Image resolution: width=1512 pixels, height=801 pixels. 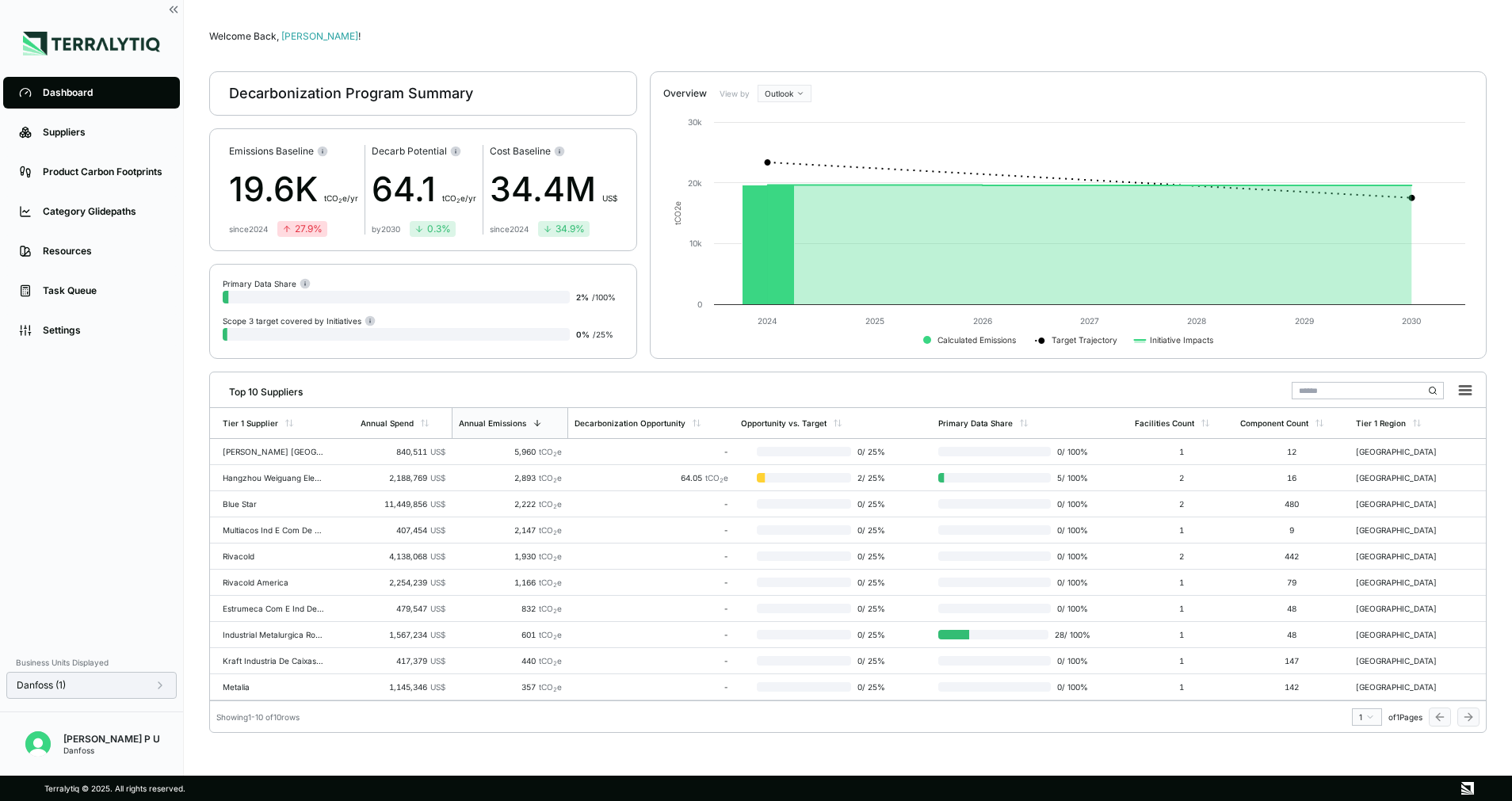 I want to click on div: Metalia, so click(x=274, y=687).